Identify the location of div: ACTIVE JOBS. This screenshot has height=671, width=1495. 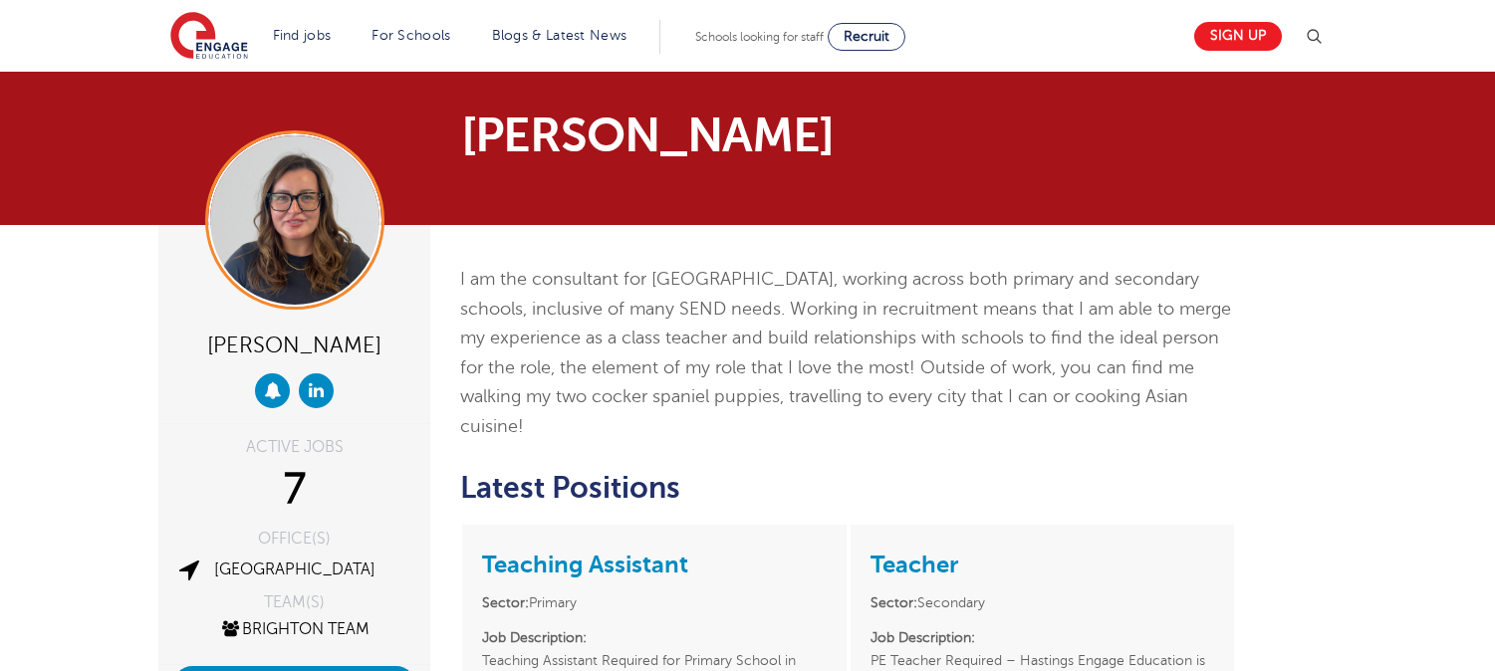
(294, 447).